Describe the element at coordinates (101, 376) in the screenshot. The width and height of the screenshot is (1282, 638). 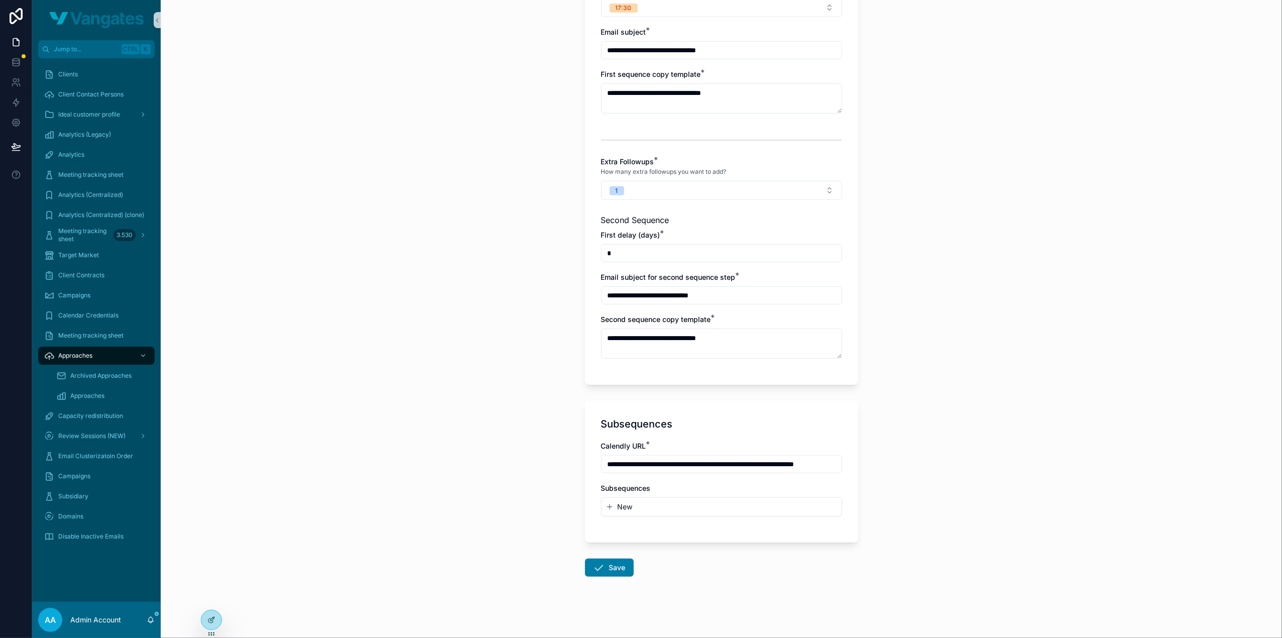
I see `span: Archived Approaches` at that location.